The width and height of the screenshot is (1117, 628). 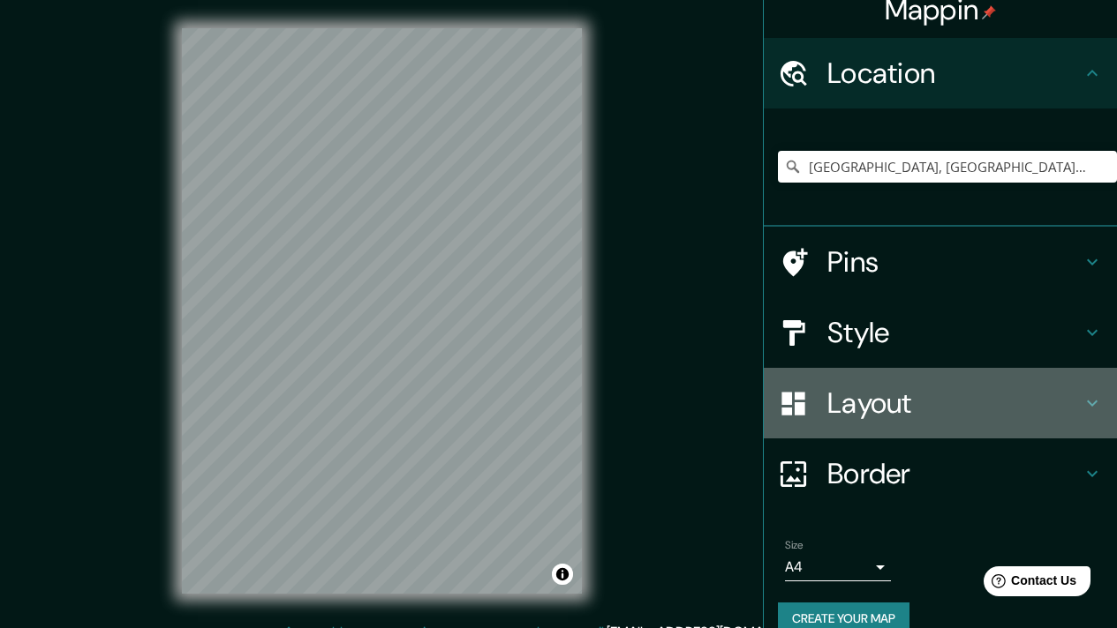 What do you see at coordinates (989, 12) in the screenshot?
I see `img: pin-icon.png` at bounding box center [989, 12].